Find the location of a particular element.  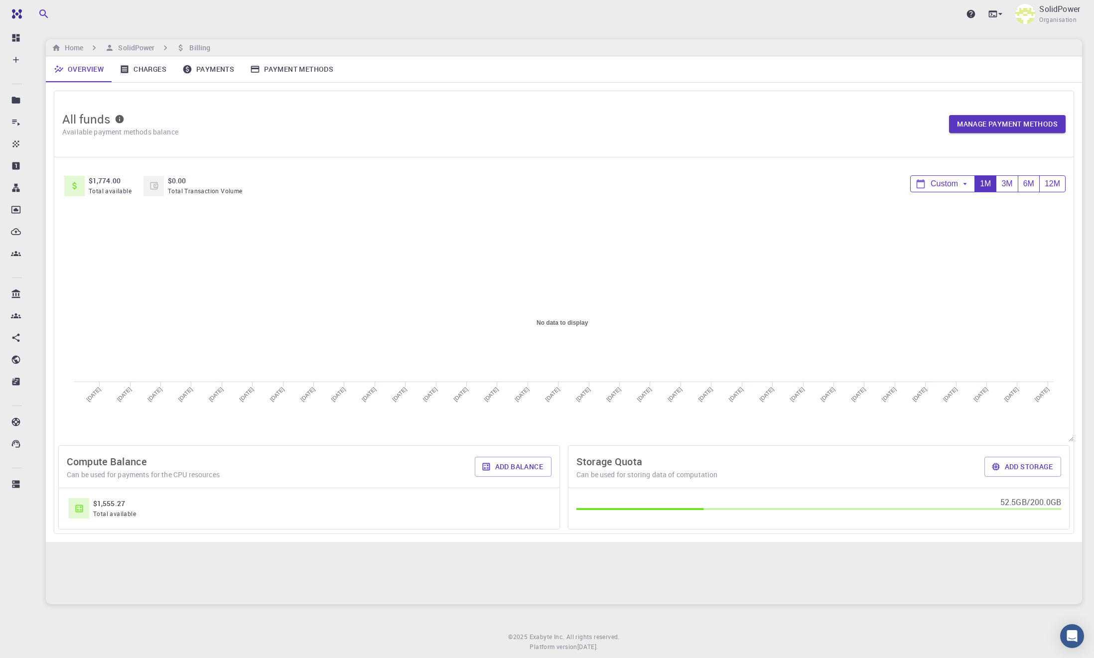

img: logo is located at coordinates (15, 14).